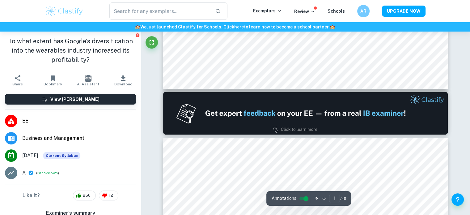  I want to click on button: Breakdown, so click(48, 173).